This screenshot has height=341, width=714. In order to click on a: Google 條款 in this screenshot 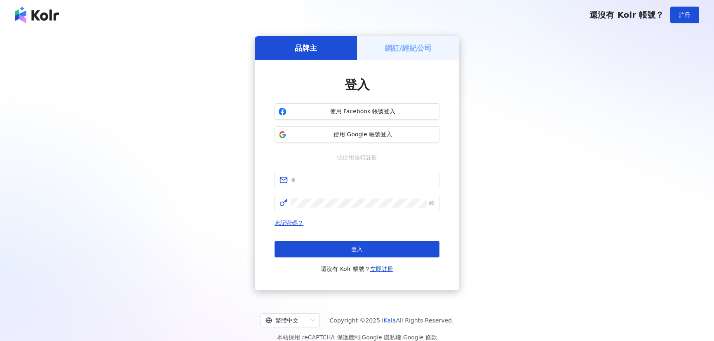, I will do `click(420, 338)`.